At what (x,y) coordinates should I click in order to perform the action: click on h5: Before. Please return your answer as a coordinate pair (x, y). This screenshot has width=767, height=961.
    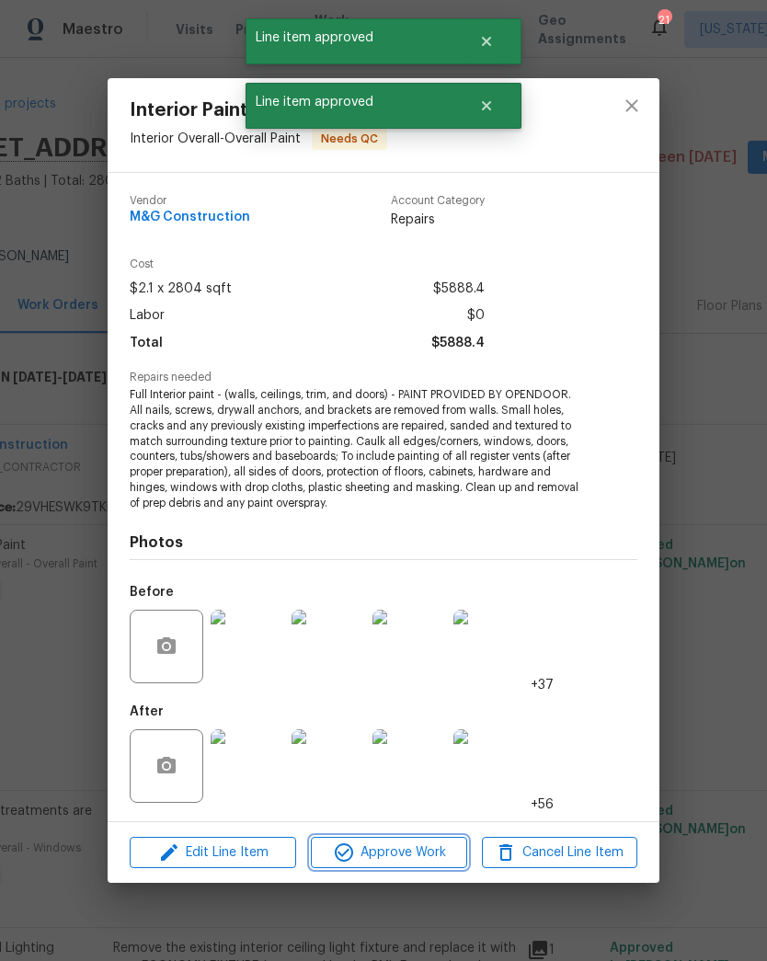
    Looking at the image, I should click on (152, 592).